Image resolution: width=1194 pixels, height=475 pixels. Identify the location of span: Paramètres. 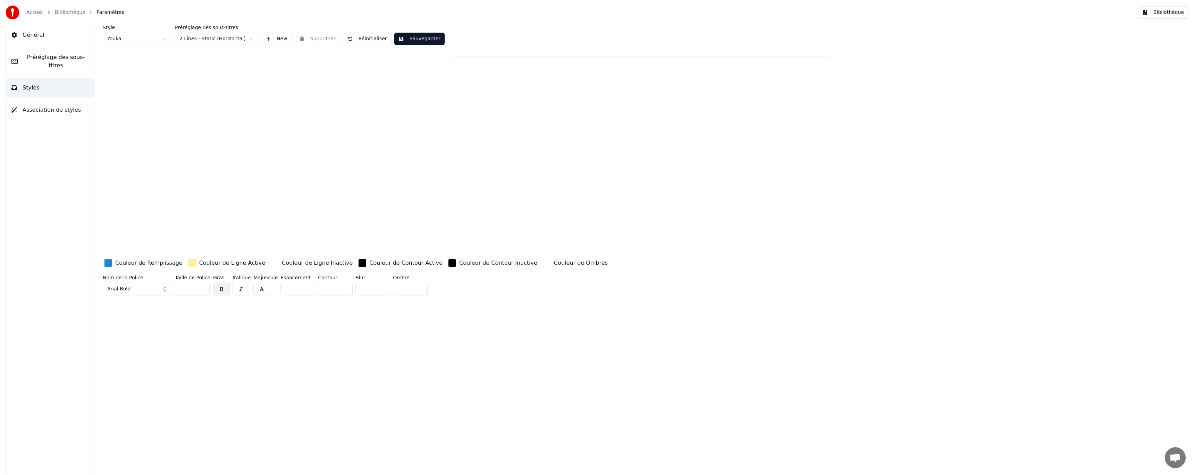
(110, 12).